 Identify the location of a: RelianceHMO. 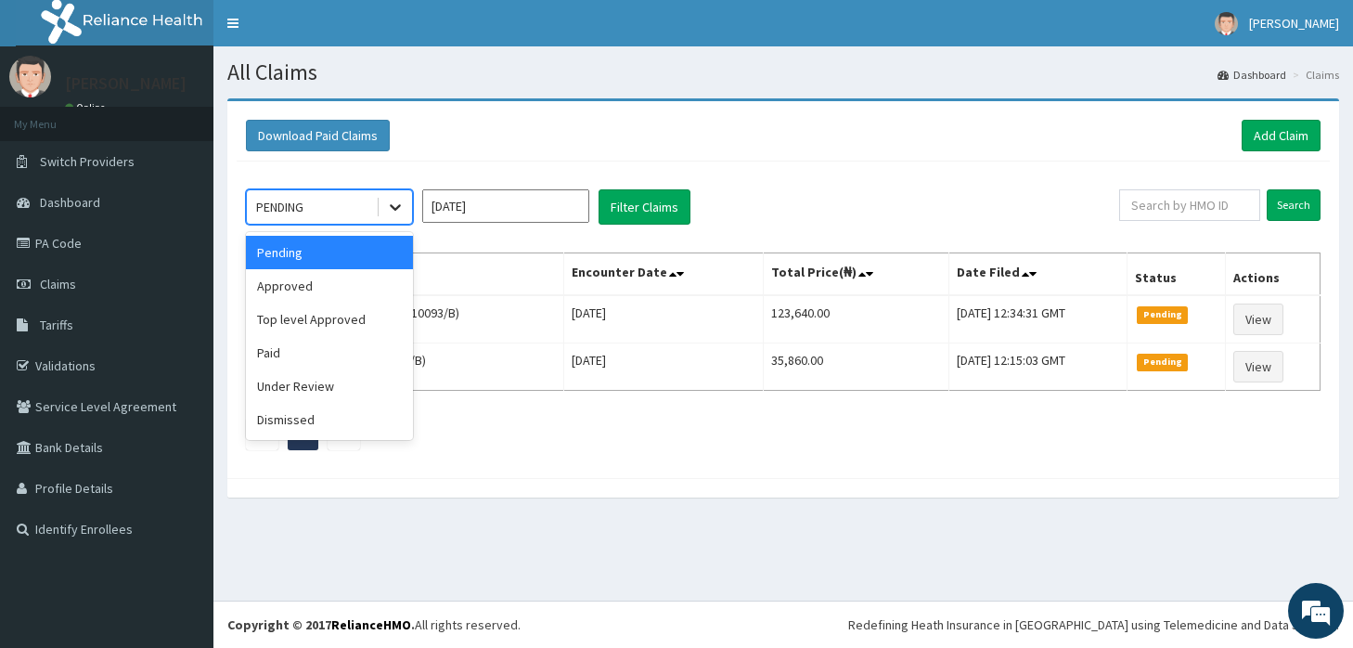
(371, 625).